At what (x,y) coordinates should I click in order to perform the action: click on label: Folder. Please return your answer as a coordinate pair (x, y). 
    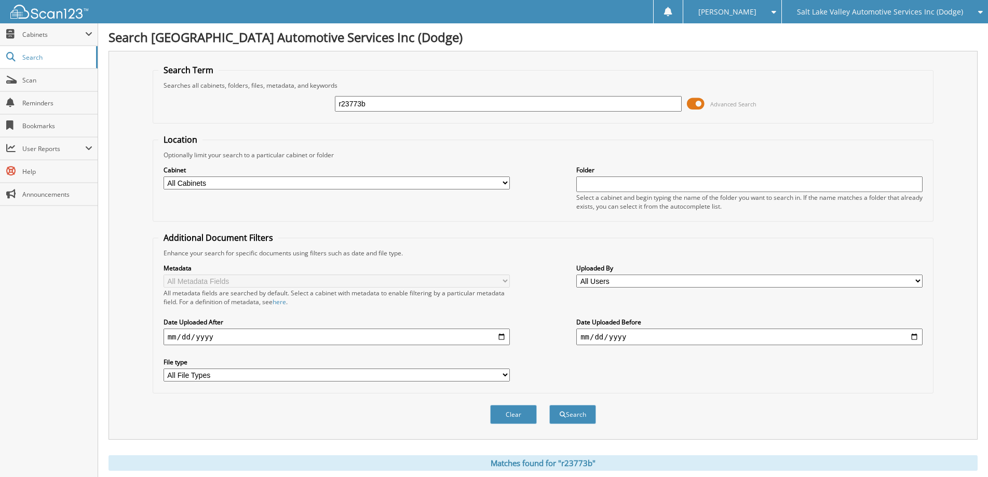
    Looking at the image, I should click on (749, 170).